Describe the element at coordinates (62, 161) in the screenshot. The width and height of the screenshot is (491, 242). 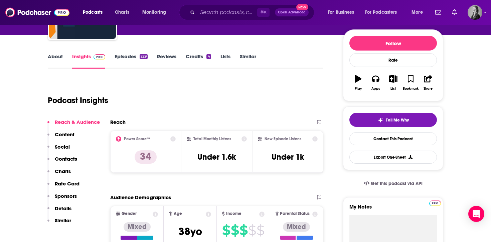
I see `button: Contacts` at that location.